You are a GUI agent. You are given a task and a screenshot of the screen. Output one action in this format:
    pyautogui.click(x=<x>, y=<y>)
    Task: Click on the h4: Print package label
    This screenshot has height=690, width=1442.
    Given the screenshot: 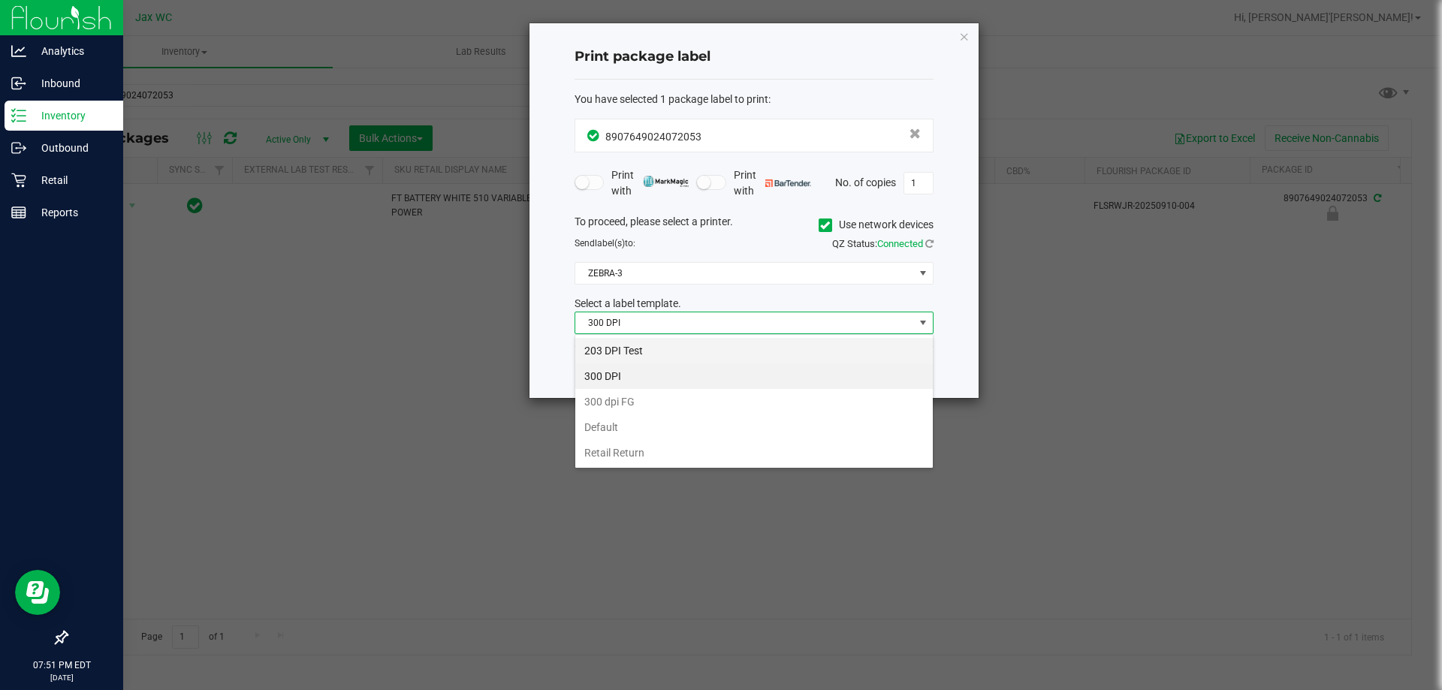 What is the action you would take?
    pyautogui.click(x=754, y=57)
    